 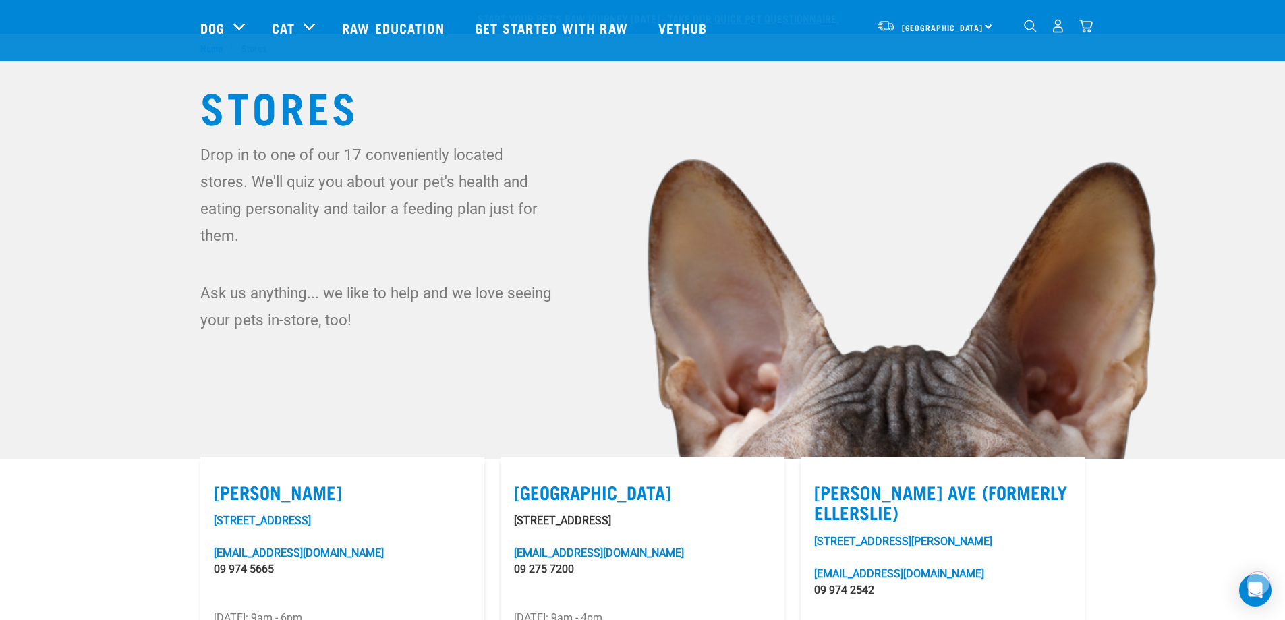 What do you see at coordinates (643, 106) in the screenshot?
I see `h1: Stores` at bounding box center [643, 106].